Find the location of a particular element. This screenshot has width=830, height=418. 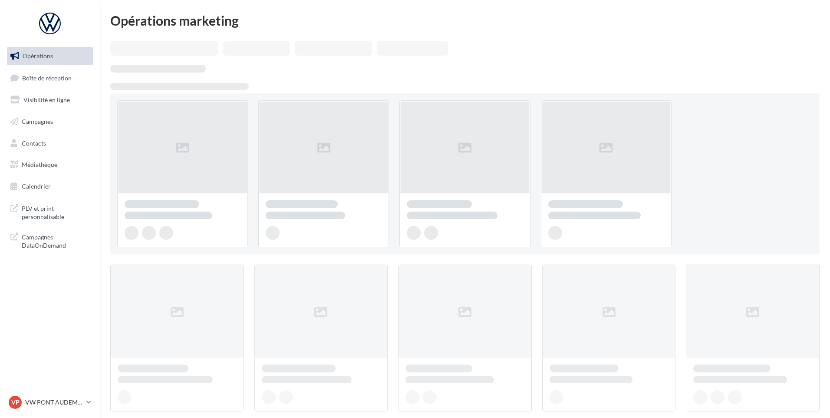

span: Campagnes DataOnDemand is located at coordinates (56, 240).